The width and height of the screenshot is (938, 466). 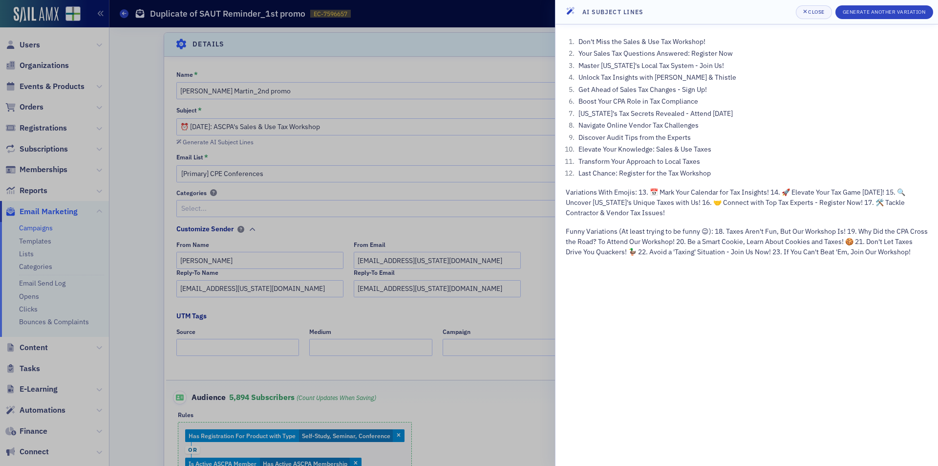 I want to click on li: Transform Your Approach to Local Taxes, so click(x=752, y=161).